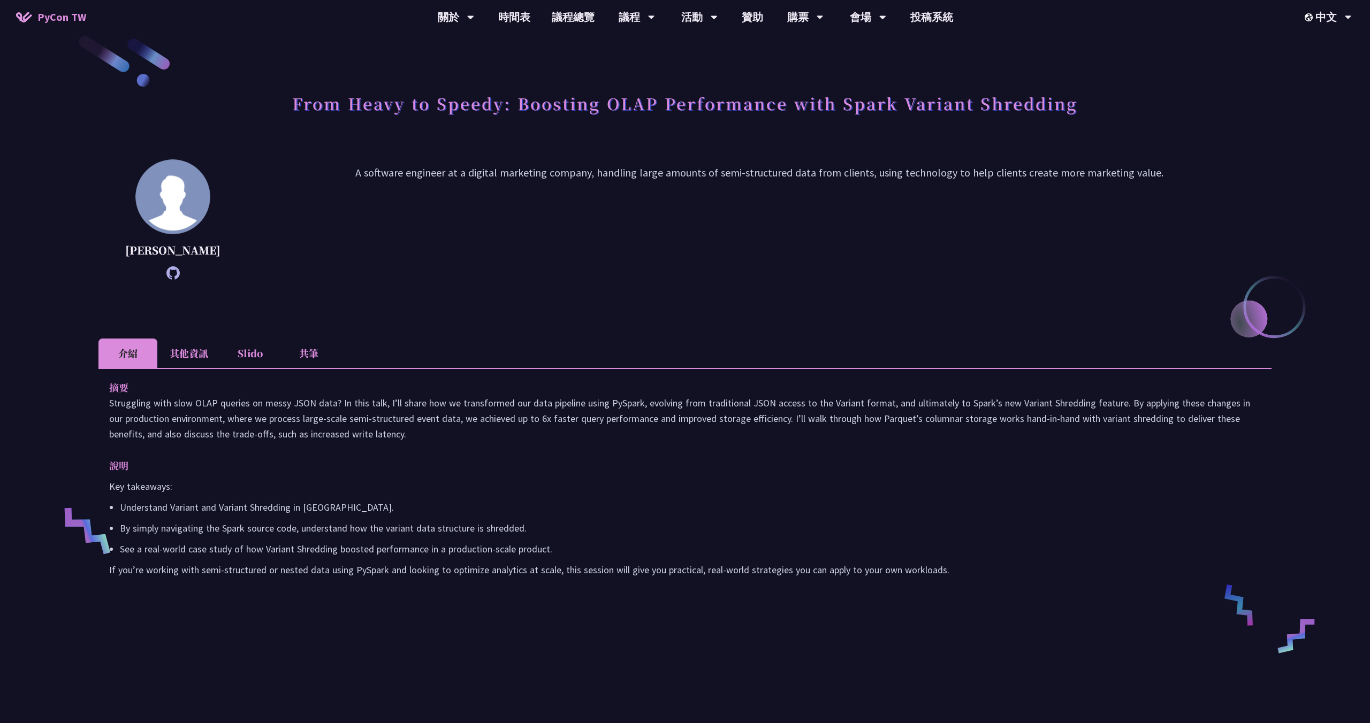  What do you see at coordinates (250, 353) in the screenshot?
I see `li: Slido` at bounding box center [250, 353].